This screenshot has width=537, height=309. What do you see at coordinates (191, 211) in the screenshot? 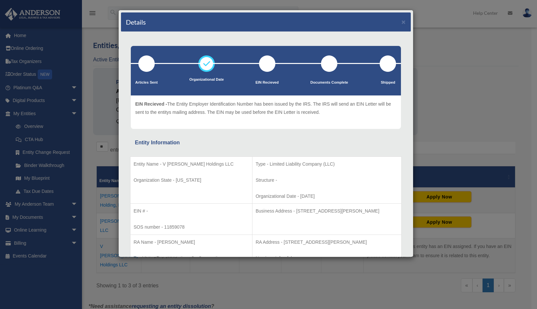
I see `p: EIN # -` at bounding box center [191, 211].